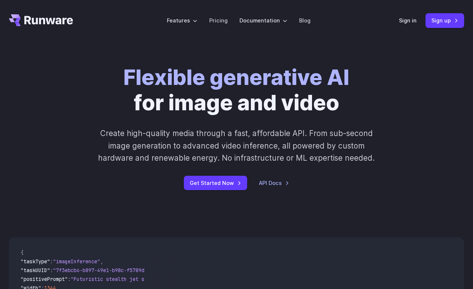 Image resolution: width=473 pixels, height=289 pixels. What do you see at coordinates (444, 20) in the screenshot?
I see `a: Sign up` at bounding box center [444, 20].